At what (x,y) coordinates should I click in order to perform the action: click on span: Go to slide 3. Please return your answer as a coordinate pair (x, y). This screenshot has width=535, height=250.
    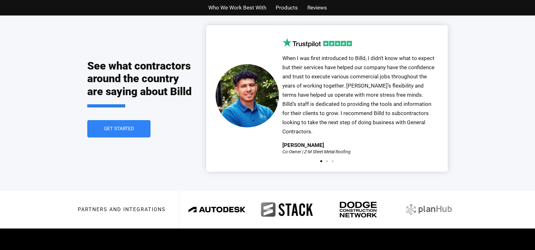
    Looking at the image, I should click on (333, 161).